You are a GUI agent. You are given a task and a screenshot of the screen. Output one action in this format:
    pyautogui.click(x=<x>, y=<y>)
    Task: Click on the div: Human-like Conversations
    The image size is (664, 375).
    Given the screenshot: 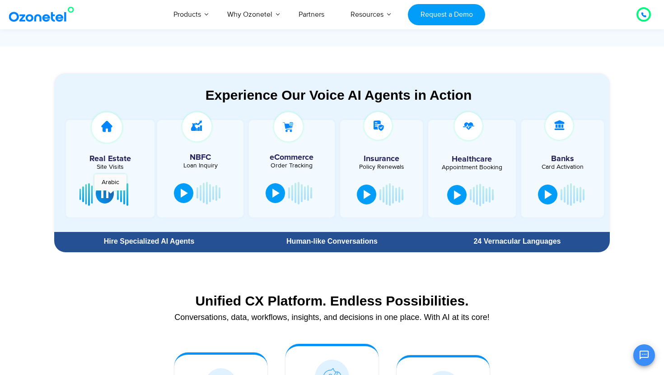 What is the action you would take?
    pyautogui.click(x=332, y=242)
    